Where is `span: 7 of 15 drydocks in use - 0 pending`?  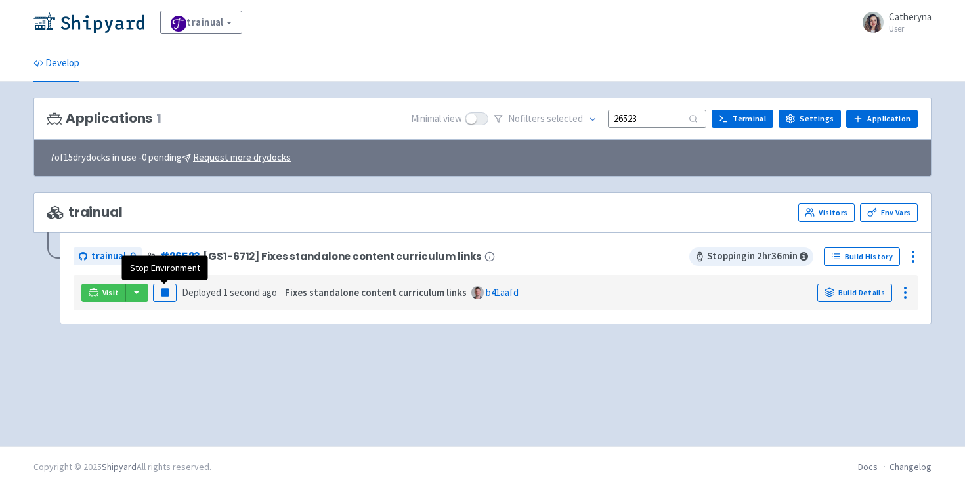 span: 7 of 15 drydocks in use - 0 pending is located at coordinates (170, 158).